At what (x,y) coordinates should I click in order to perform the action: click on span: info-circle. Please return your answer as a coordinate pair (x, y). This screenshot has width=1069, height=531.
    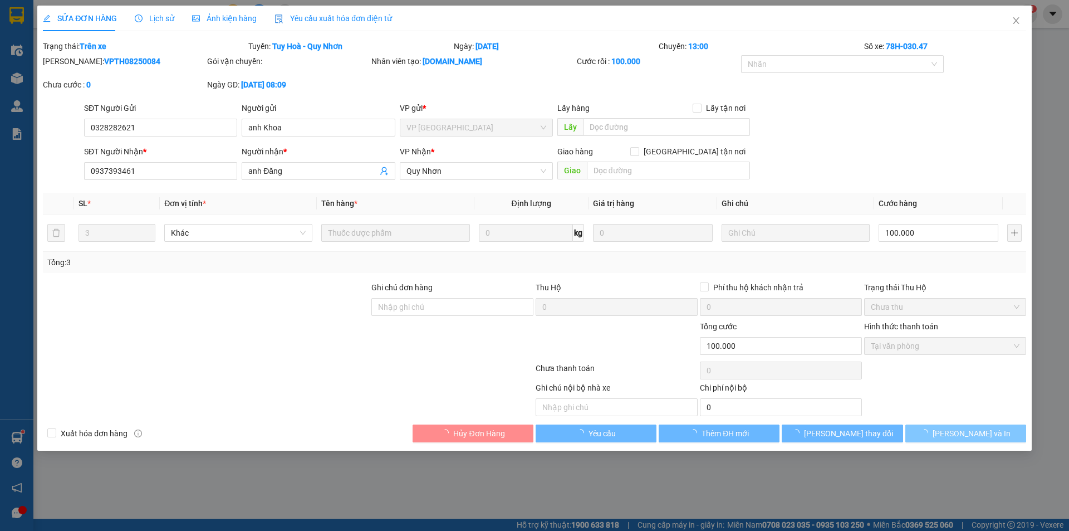
    Looking at the image, I should click on (138, 433).